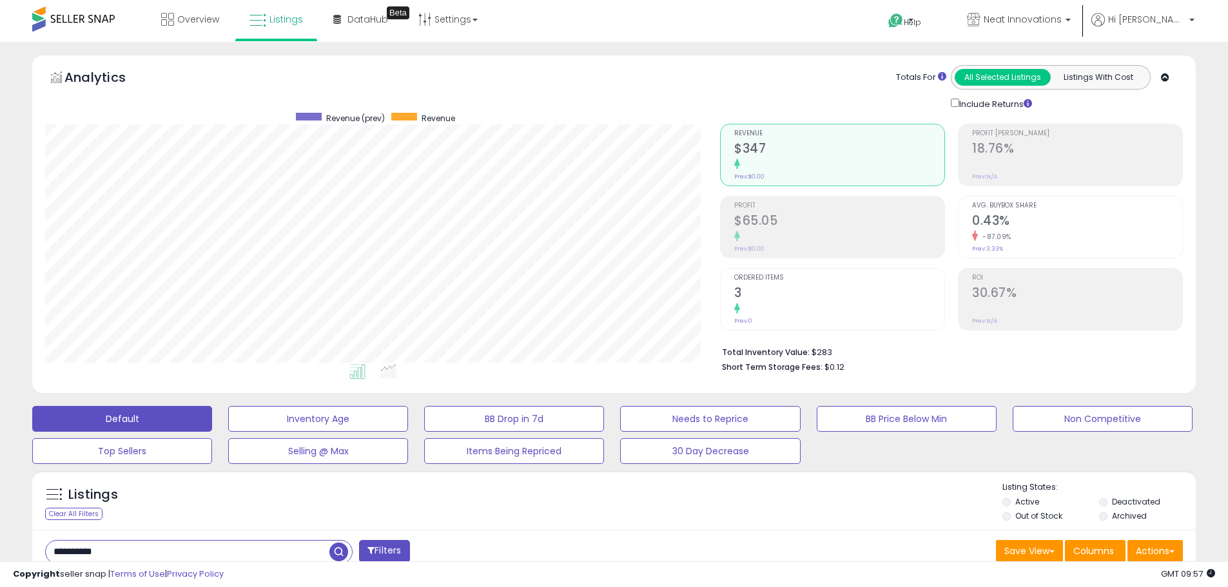 The height and width of the screenshot is (587, 1228). I want to click on button: BB Price Below Min, so click(906, 419).